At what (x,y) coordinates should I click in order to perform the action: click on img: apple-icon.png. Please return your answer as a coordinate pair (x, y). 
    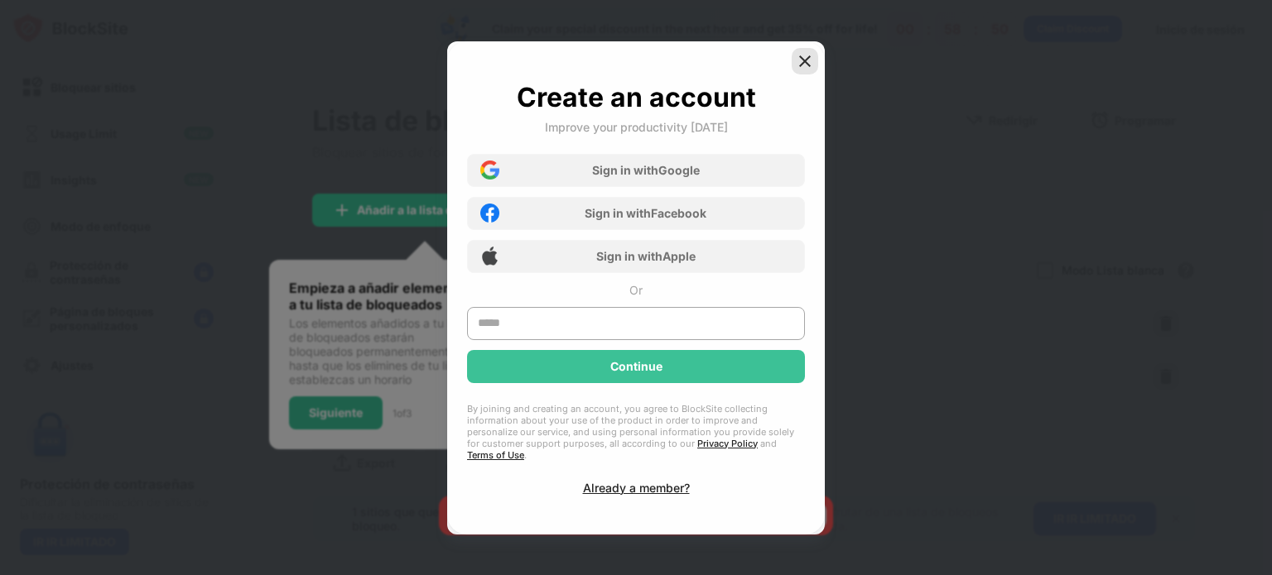
    Looking at the image, I should click on (489, 256).